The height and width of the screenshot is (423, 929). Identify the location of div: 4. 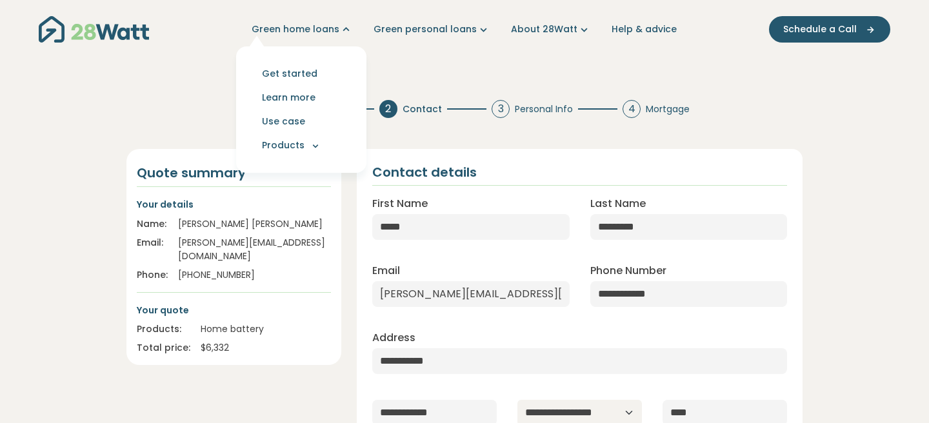
(632, 109).